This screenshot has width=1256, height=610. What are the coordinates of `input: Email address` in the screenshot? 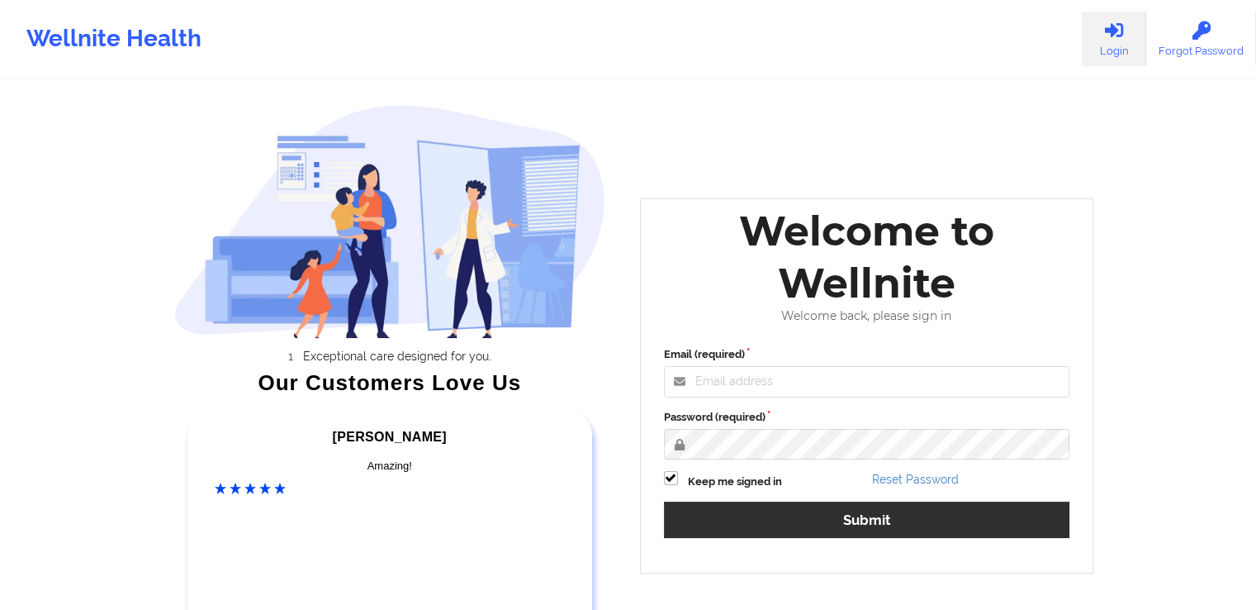 It's located at (867, 382).